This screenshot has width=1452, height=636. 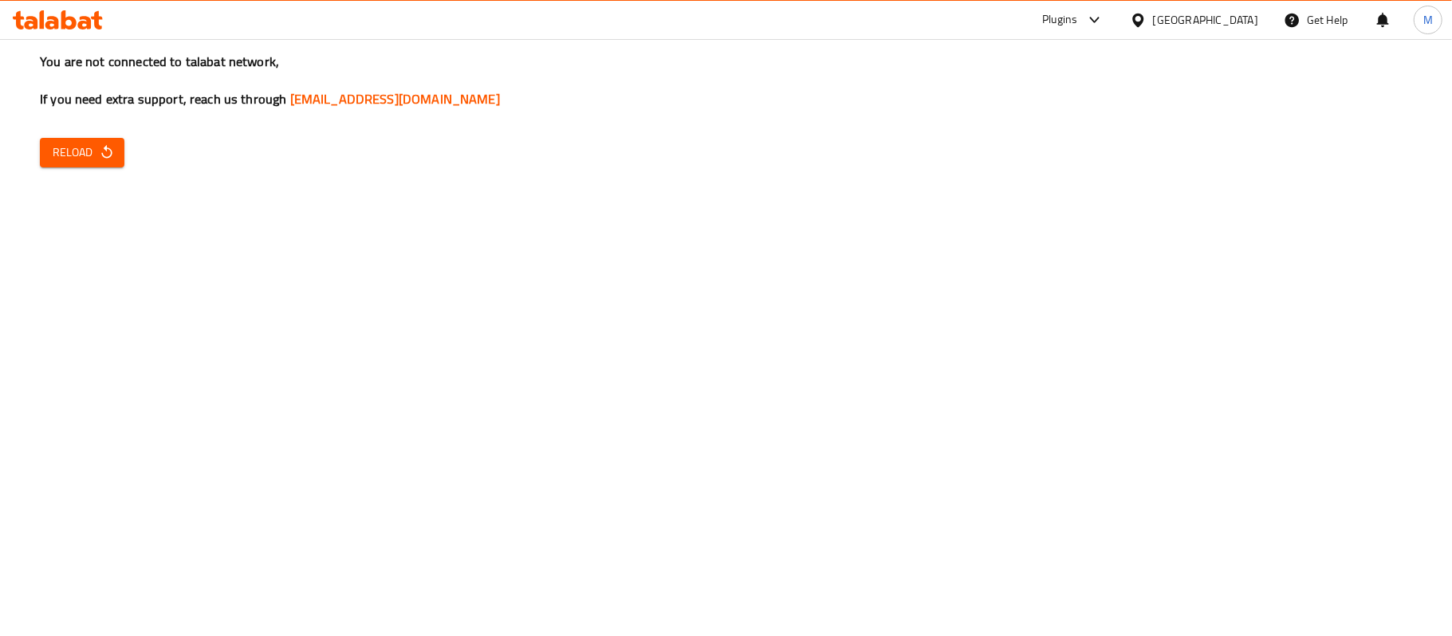 What do you see at coordinates (1060, 20) in the screenshot?
I see `div: Plugins` at bounding box center [1060, 20].